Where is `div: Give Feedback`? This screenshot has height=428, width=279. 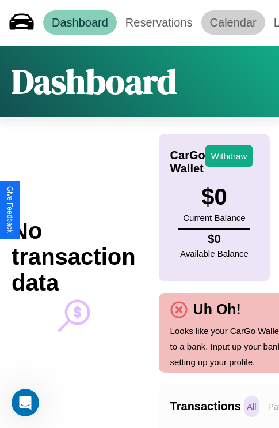
div: Give Feedback is located at coordinates (10, 209).